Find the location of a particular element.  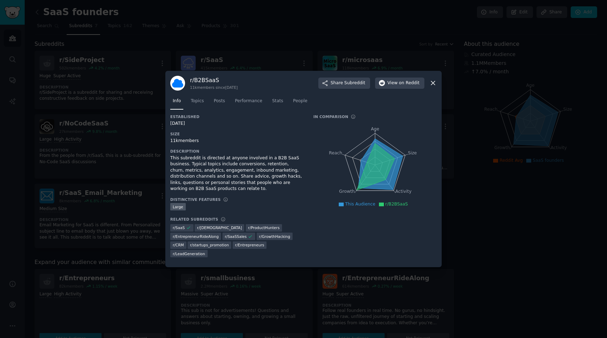

h3: Established is located at coordinates (237, 117).